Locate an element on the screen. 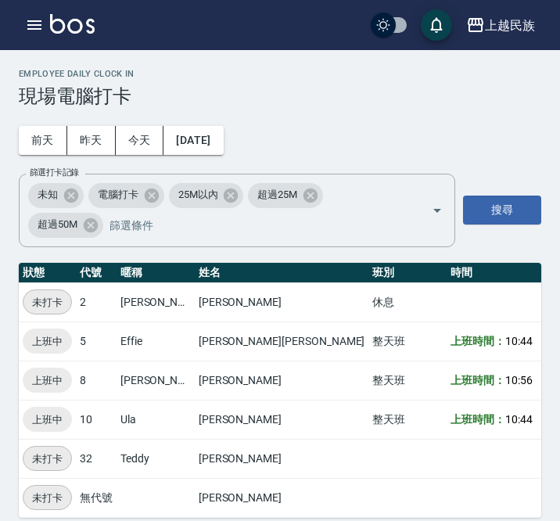  td: 32 is located at coordinates (96, 458).